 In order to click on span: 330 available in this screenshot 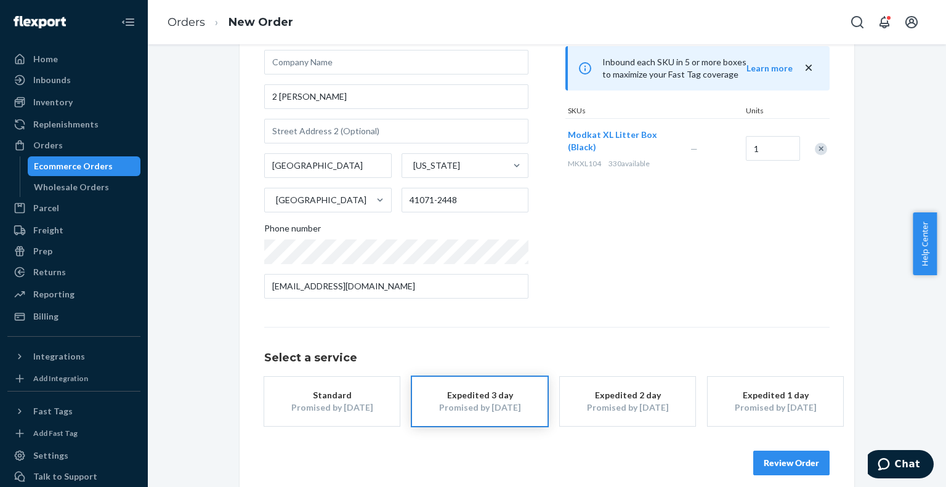, I will do `click(629, 163)`.